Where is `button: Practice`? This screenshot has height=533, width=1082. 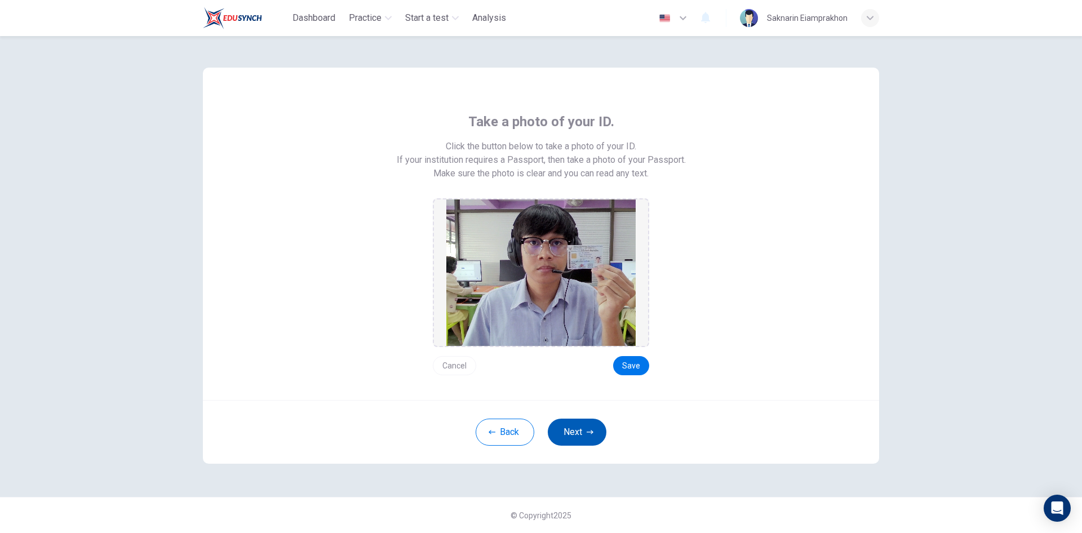 button: Practice is located at coordinates (370, 18).